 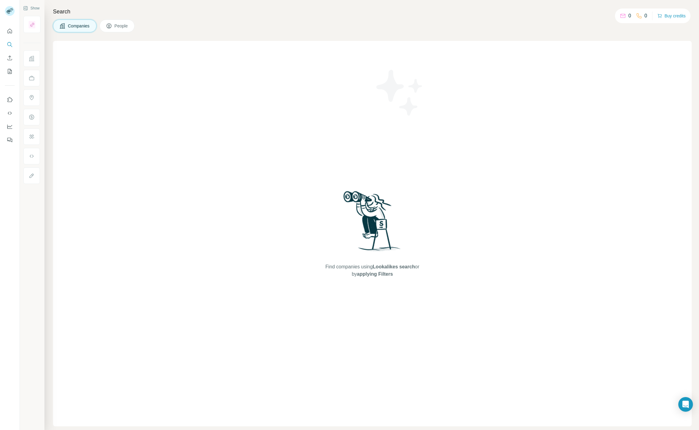 I want to click on button: Buy credits, so click(x=672, y=16).